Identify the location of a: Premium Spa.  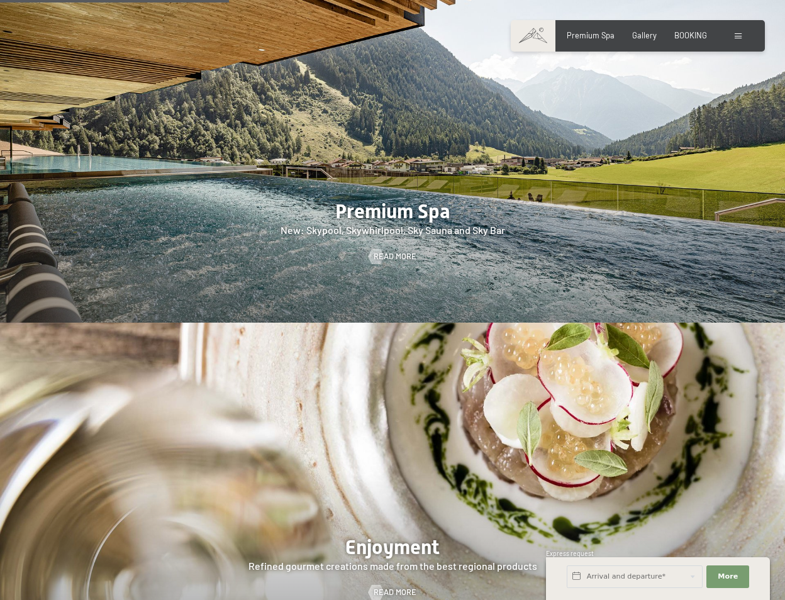
(591, 35).